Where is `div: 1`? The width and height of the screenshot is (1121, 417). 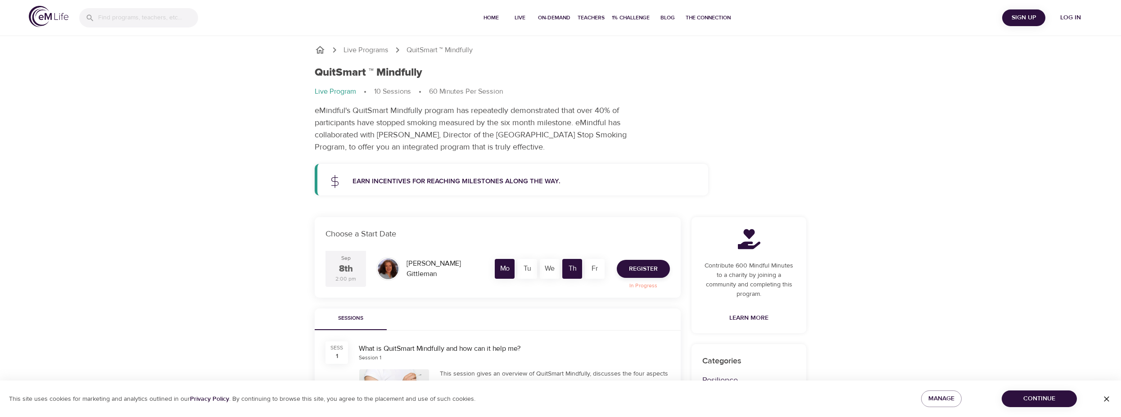
div: 1 is located at coordinates (337, 356).